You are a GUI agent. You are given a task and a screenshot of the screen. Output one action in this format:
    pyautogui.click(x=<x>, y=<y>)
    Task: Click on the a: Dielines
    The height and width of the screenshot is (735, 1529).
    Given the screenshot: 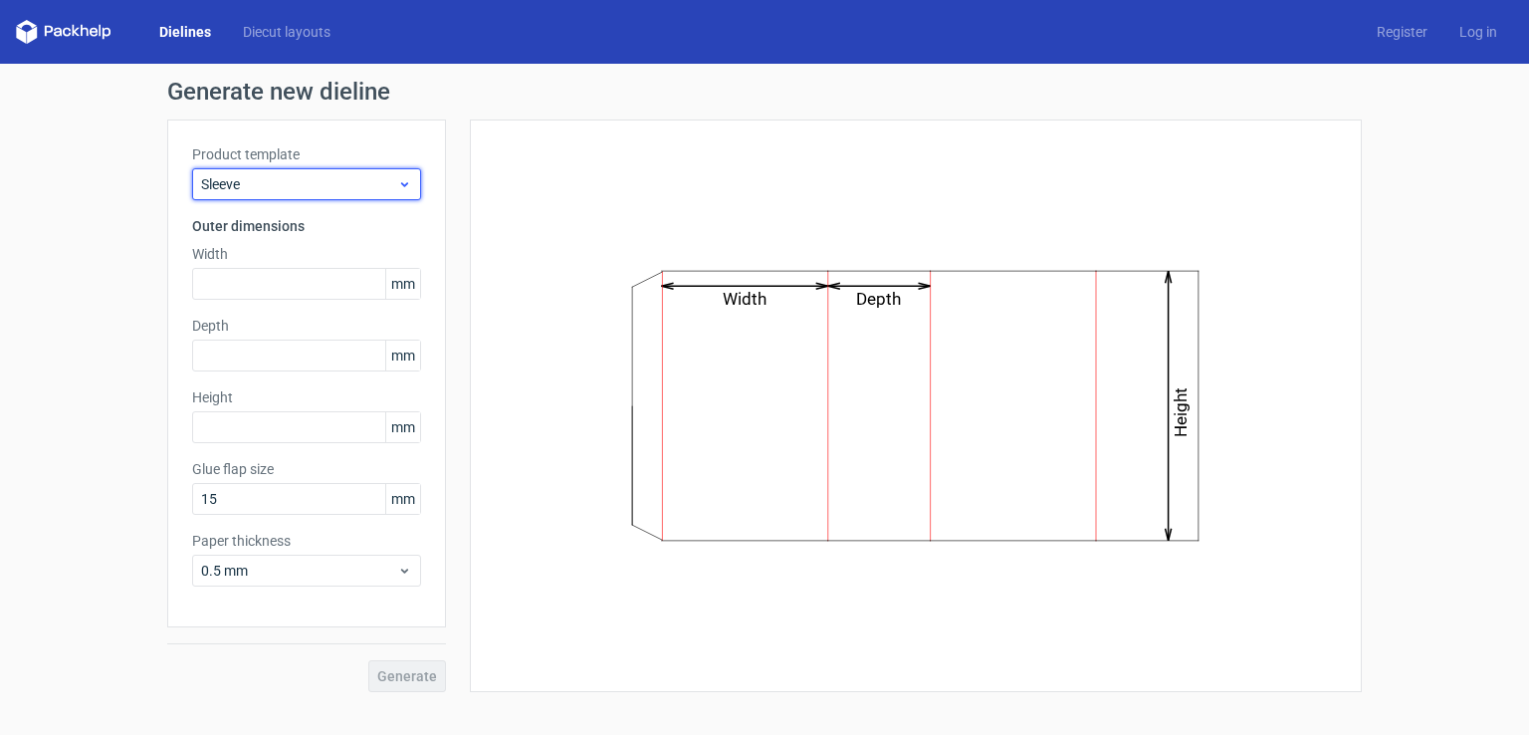 What is the action you would take?
    pyautogui.click(x=185, y=32)
    